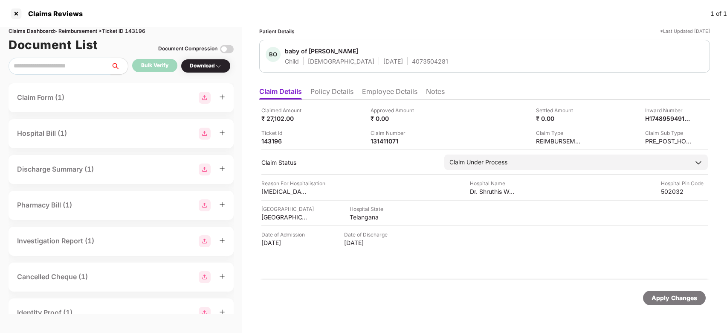 The height and width of the screenshot is (333, 727). What do you see at coordinates (685, 183) in the screenshot?
I see `div: Hospital Pin Code` at bounding box center [685, 183].